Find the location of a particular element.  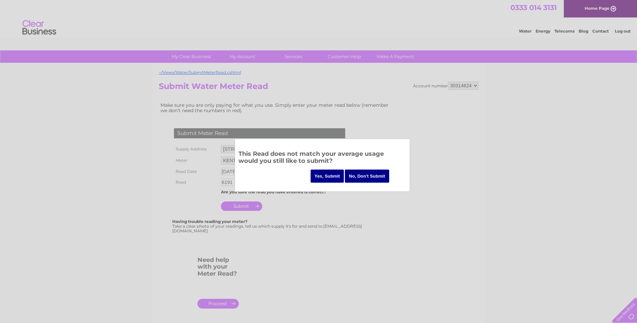

input: No, Don't Submit is located at coordinates (367, 176).